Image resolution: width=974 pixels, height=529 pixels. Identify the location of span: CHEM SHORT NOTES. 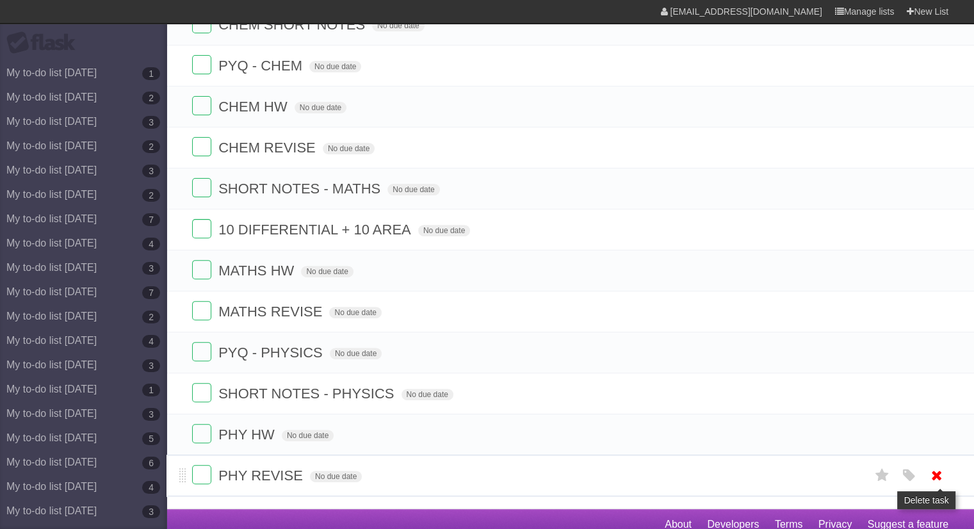
(293, 24).